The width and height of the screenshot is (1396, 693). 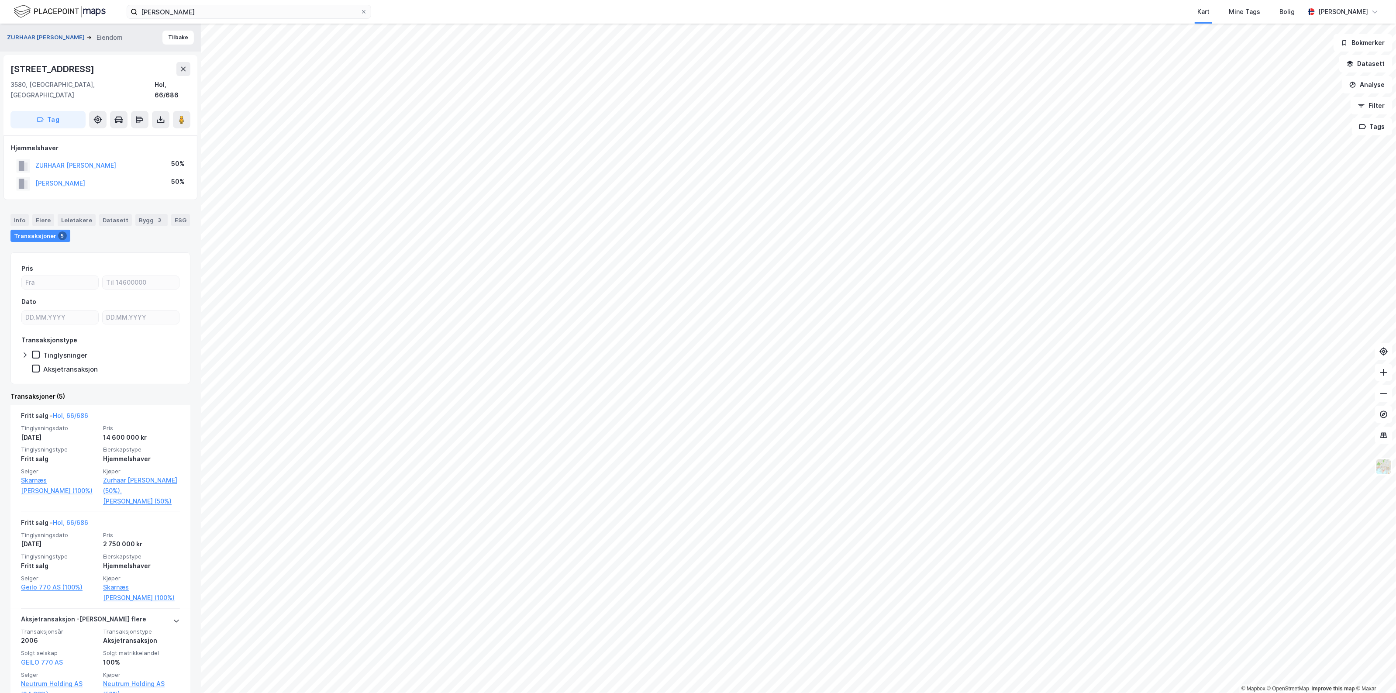 I want to click on a: Geilo 770 AS (100%), so click(x=59, y=587).